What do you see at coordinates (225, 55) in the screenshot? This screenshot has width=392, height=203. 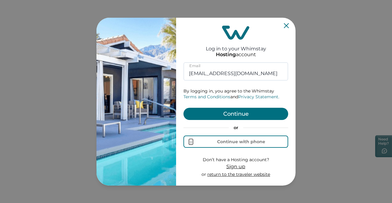 I see `p: Hosting` at bounding box center [225, 55].